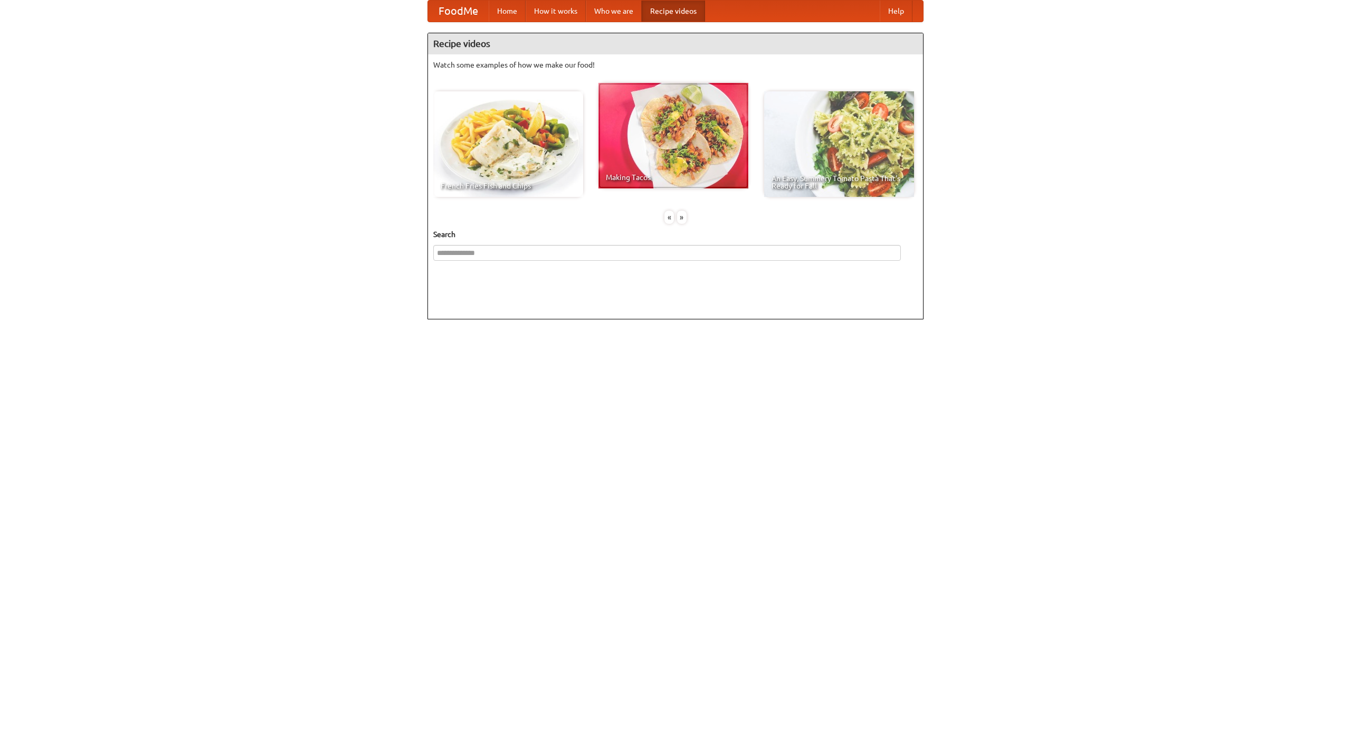 The height and width of the screenshot is (747, 1351). Describe the element at coordinates (676, 65) in the screenshot. I see `p: Watch some examples of how we make our food!` at that location.